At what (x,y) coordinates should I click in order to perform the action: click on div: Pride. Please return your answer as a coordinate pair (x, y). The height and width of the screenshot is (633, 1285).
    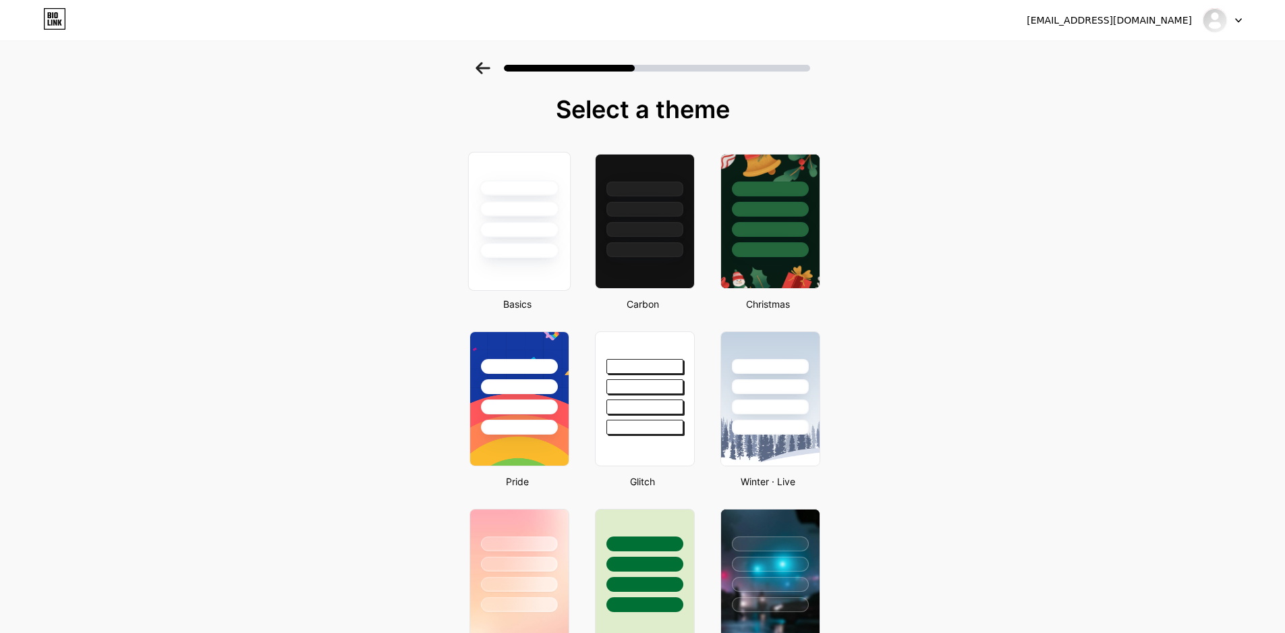
    Looking at the image, I should click on (517, 481).